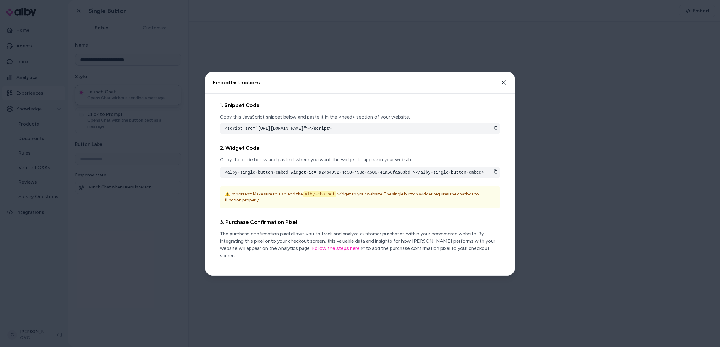  Describe the element at coordinates (360, 222) in the screenshot. I see `h2: 3. Purchase Confirmation Pixel` at that location.